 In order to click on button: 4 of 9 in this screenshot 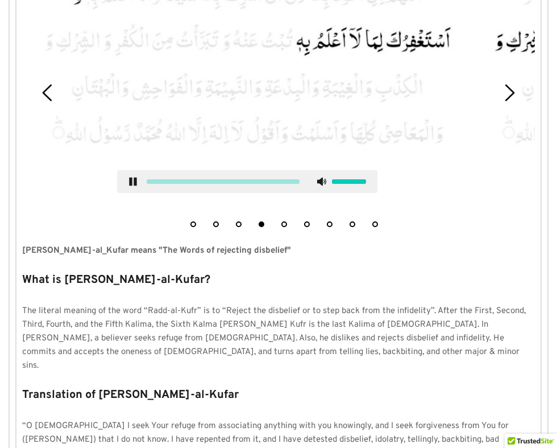, I will do `click(262, 224)`.